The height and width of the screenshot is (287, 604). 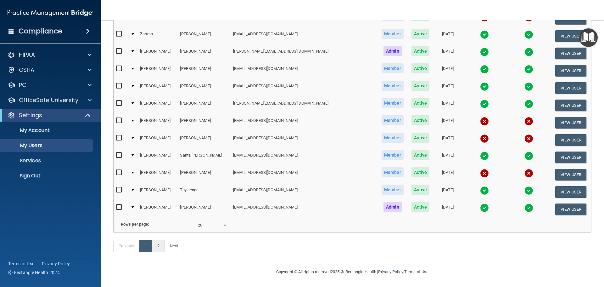 What do you see at coordinates (49, 85) in the screenshot?
I see `a: PCI` at bounding box center [49, 85].